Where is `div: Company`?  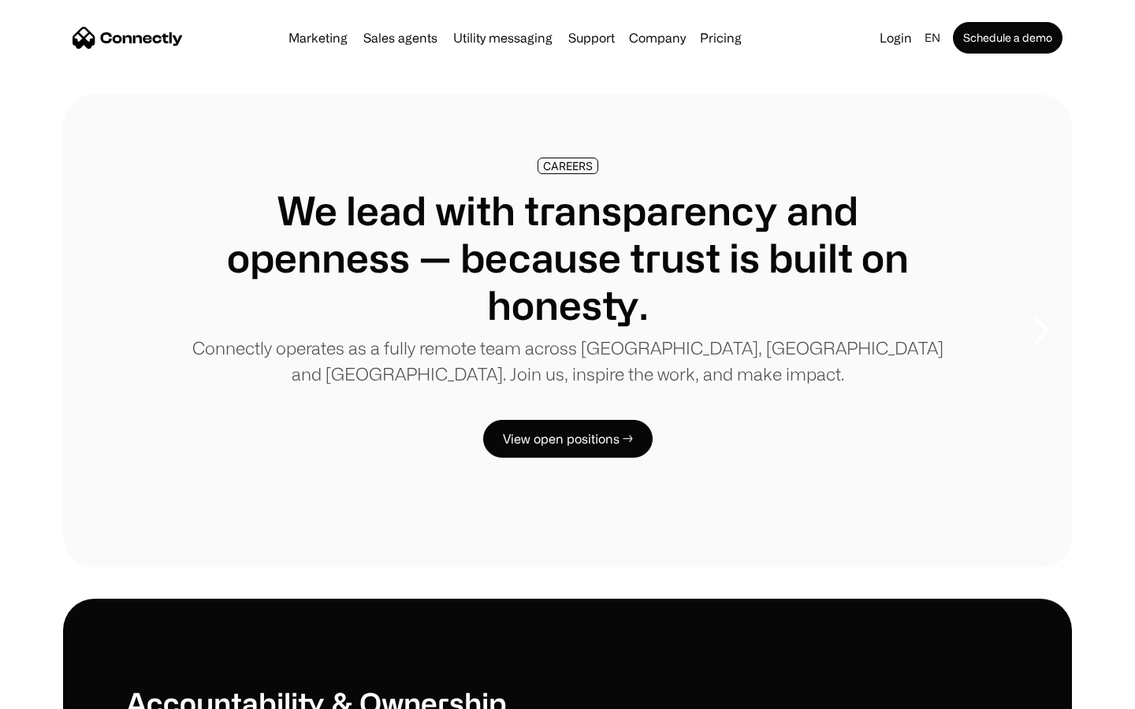 div: Company is located at coordinates (657, 38).